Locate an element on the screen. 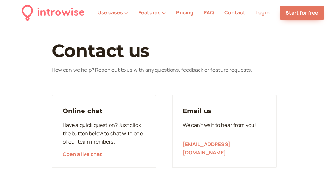 This screenshot has height=174, width=328. div: Chat Widget is located at coordinates (311, 159).